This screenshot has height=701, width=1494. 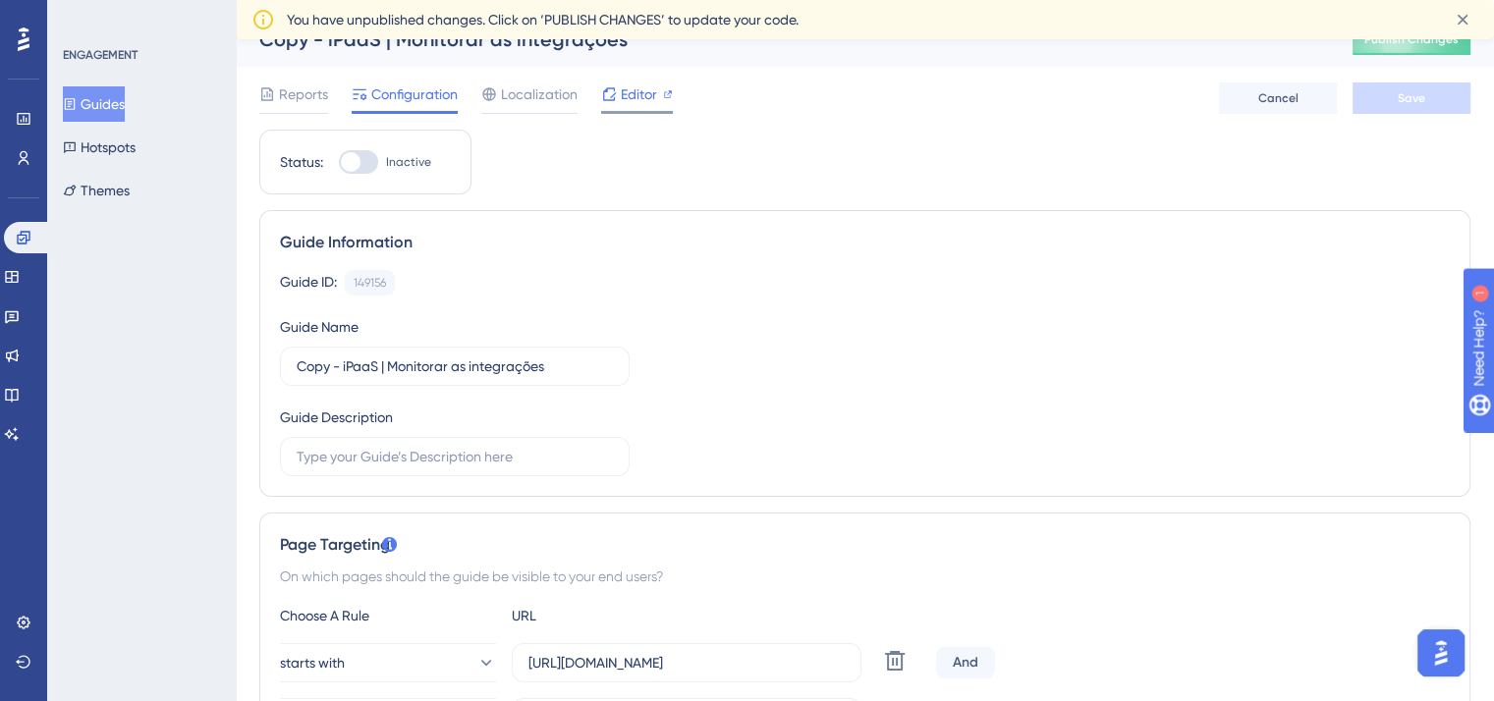 I want to click on div: 149156, so click(x=369, y=283).